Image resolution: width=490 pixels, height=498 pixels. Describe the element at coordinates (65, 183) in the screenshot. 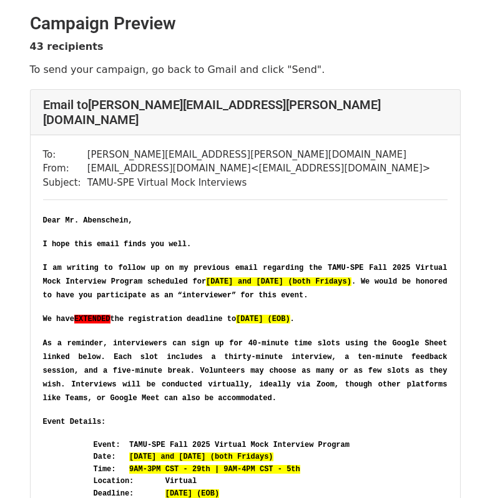

I see `td: Subject:` at that location.